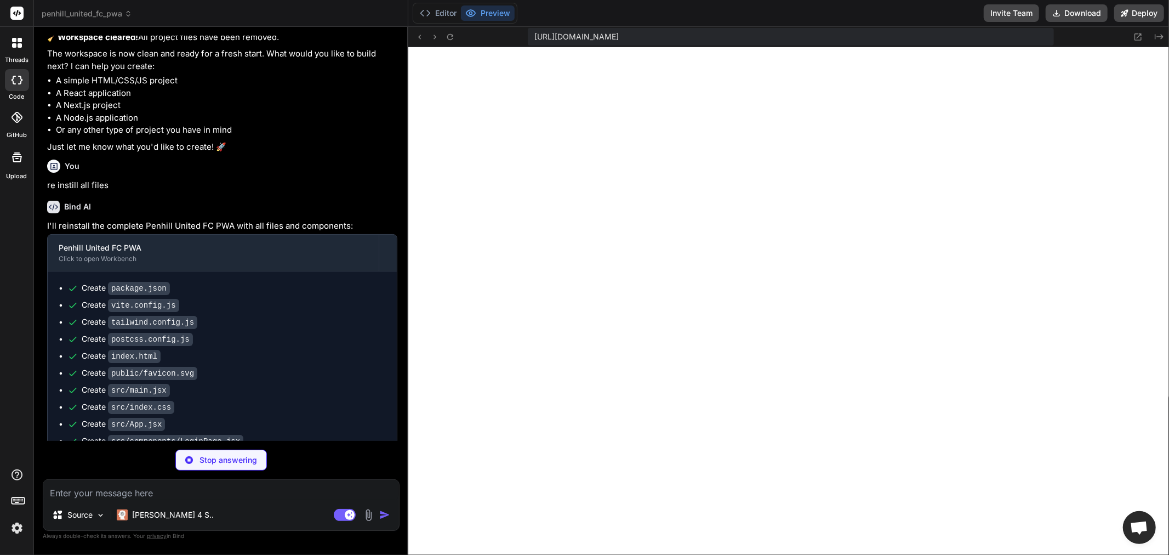 The height and width of the screenshot is (555, 1169). What do you see at coordinates (488, 13) in the screenshot?
I see `button: Preview` at bounding box center [488, 13].